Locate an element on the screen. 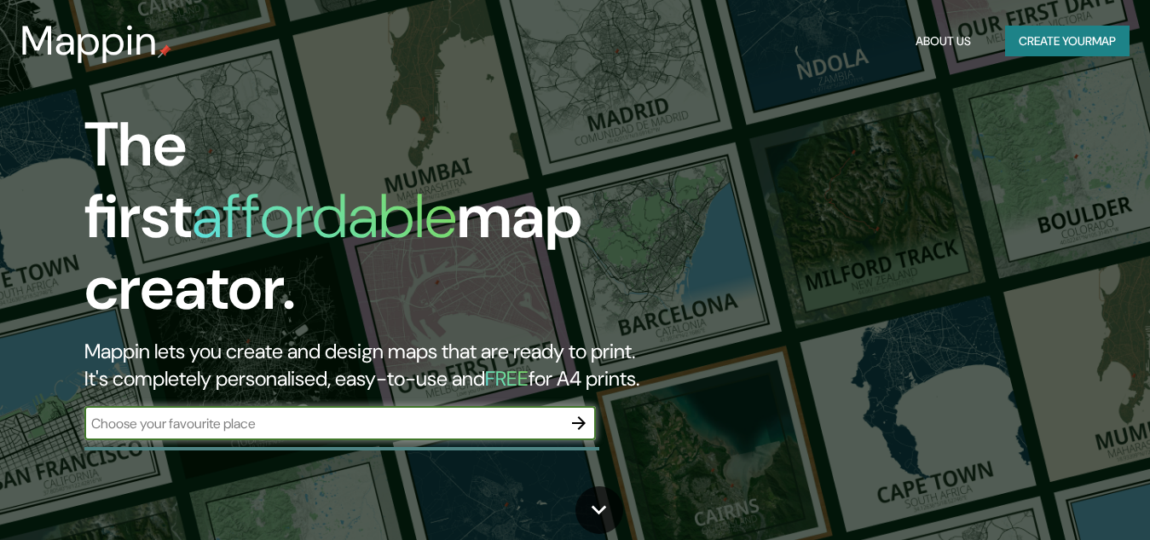 Image resolution: width=1150 pixels, height=540 pixels. img: mappin-pin is located at coordinates (165, 51).